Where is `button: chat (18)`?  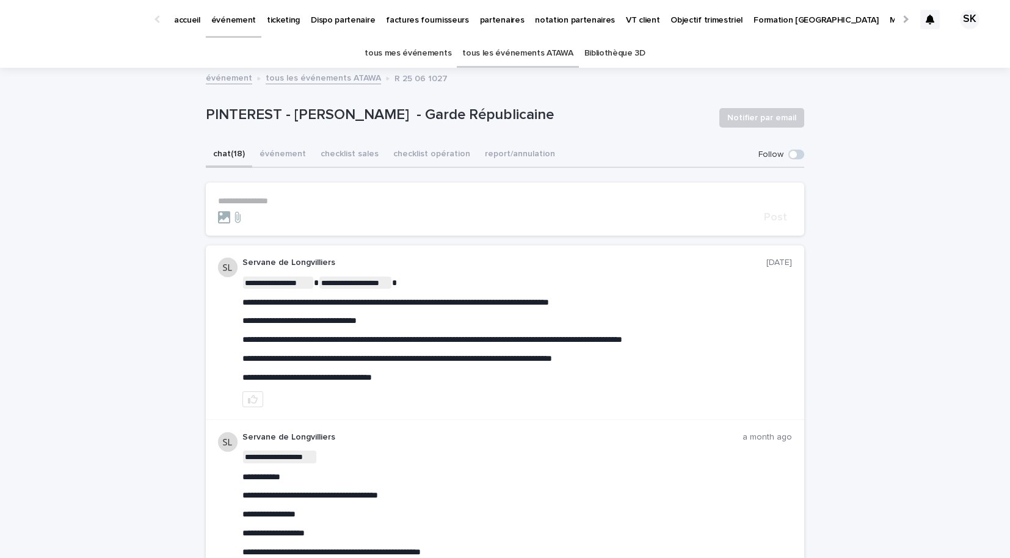
button: chat (18) is located at coordinates (229, 155).